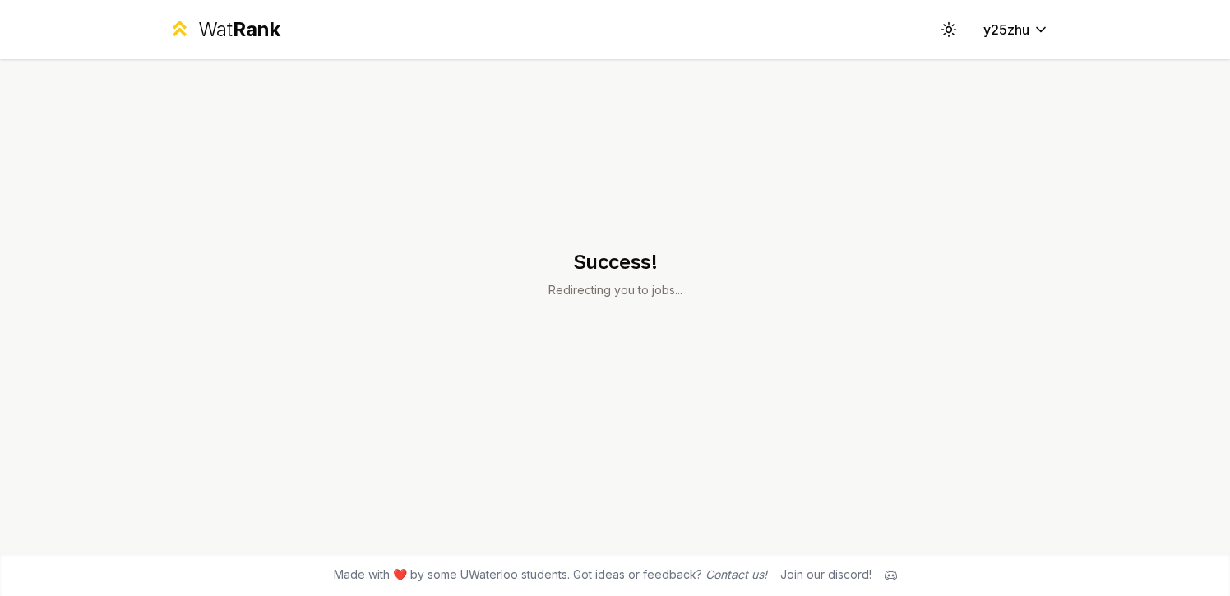  What do you see at coordinates (224, 30) in the screenshot?
I see `a: WatRank` at bounding box center [224, 30].